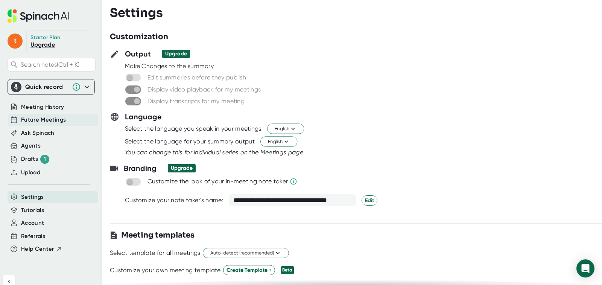 The image size is (602, 285). Describe the element at coordinates (30, 172) in the screenshot. I see `span: Upload` at that location.